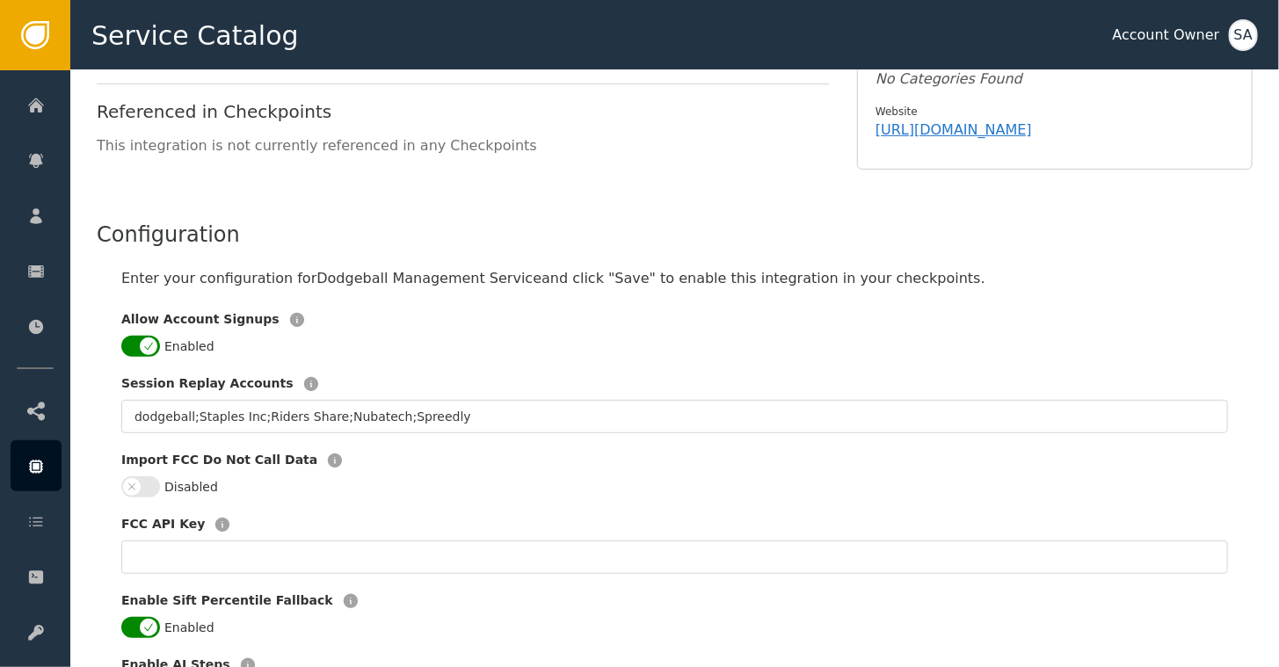 Image resolution: width=1279 pixels, height=667 pixels. I want to click on div: Enter your configuration for Dodgeball Management Service and click "Save" to enable this integra..., so click(674, 279).